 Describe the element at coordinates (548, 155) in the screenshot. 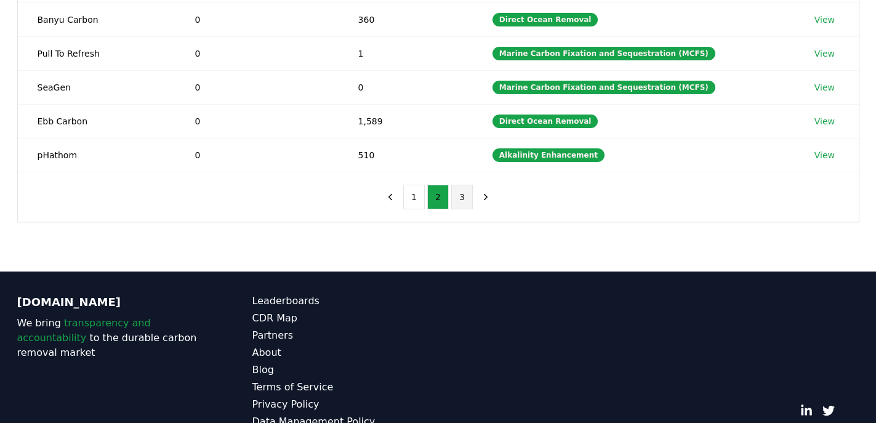

I see `div: Alkalinity Enhancement` at that location.